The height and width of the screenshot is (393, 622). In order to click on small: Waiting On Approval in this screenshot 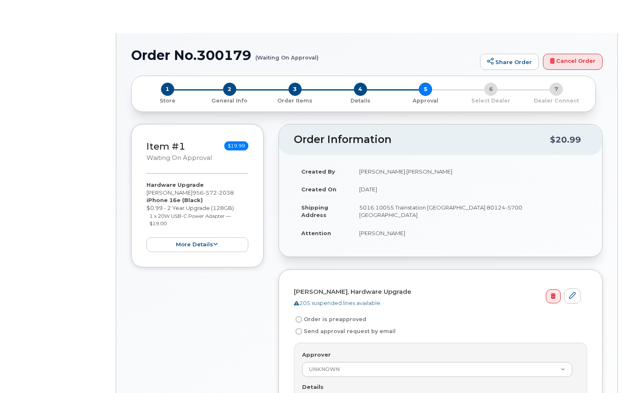, I will do `click(179, 158)`.